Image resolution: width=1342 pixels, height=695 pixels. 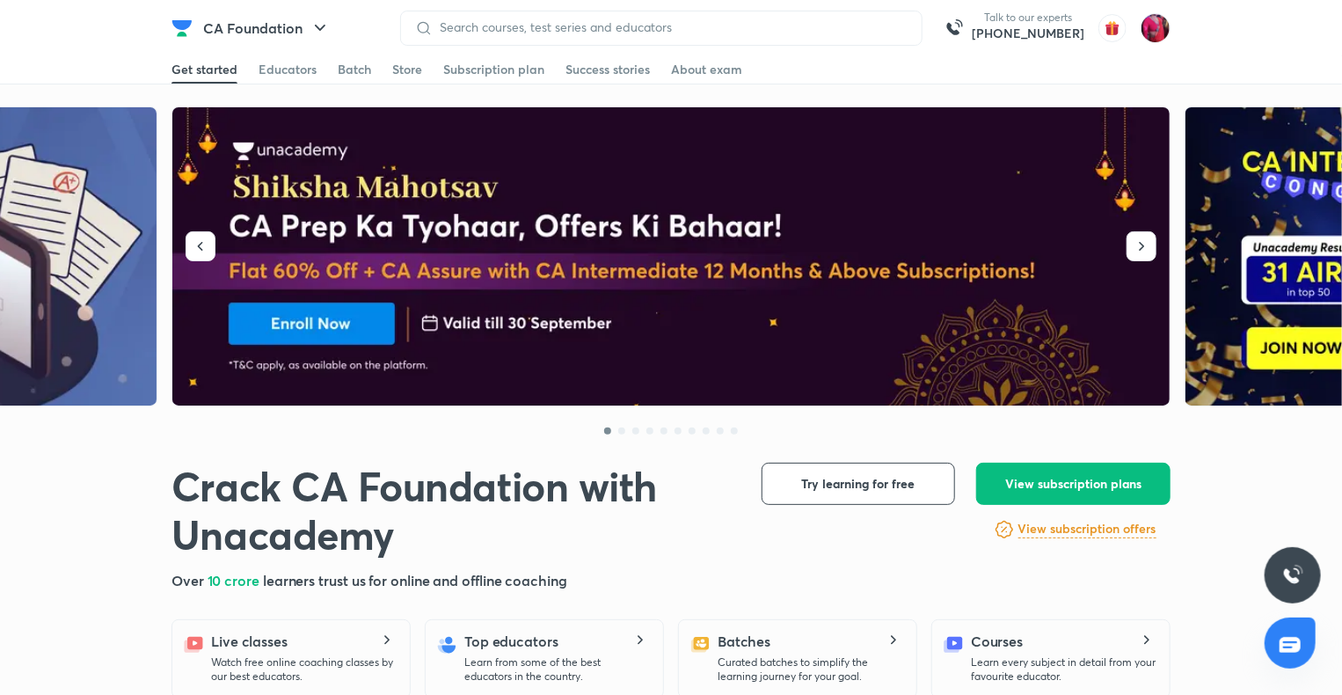 What do you see at coordinates (182, 28) in the screenshot?
I see `img: Company Logo` at bounding box center [182, 28].